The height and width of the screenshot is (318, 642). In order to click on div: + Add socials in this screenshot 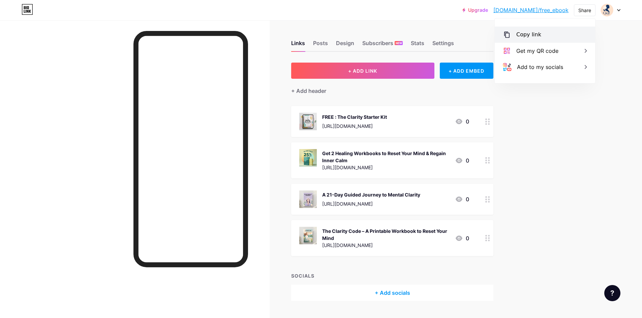, I will do `click(392, 293)`.